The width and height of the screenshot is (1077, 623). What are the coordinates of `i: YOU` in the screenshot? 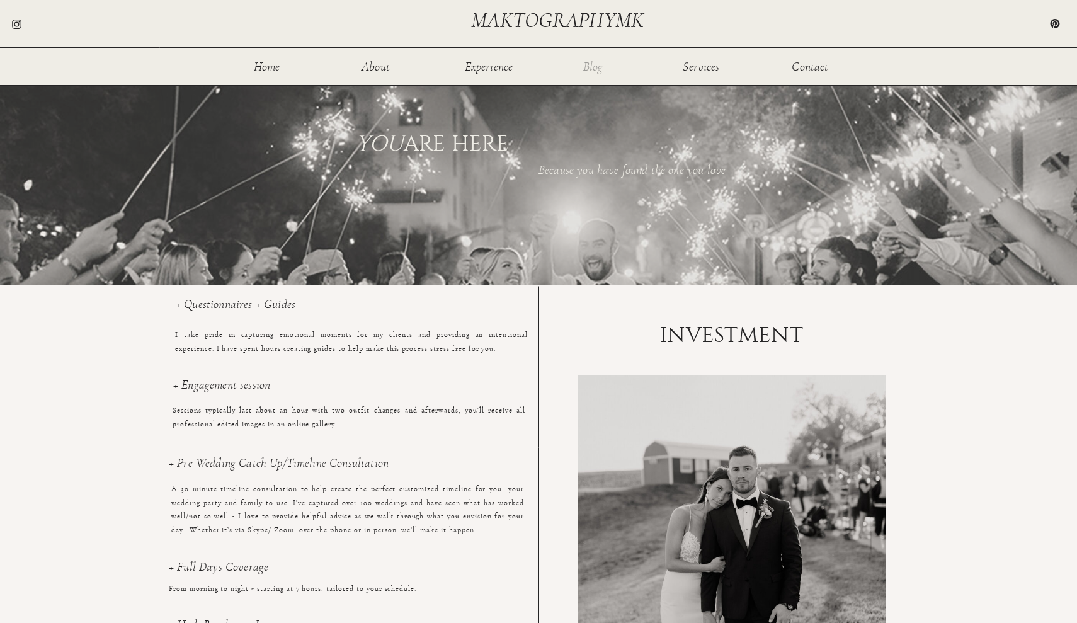 It's located at (380, 144).